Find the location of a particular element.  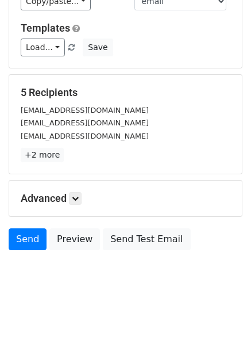

h5: Advanced is located at coordinates (125, 198).